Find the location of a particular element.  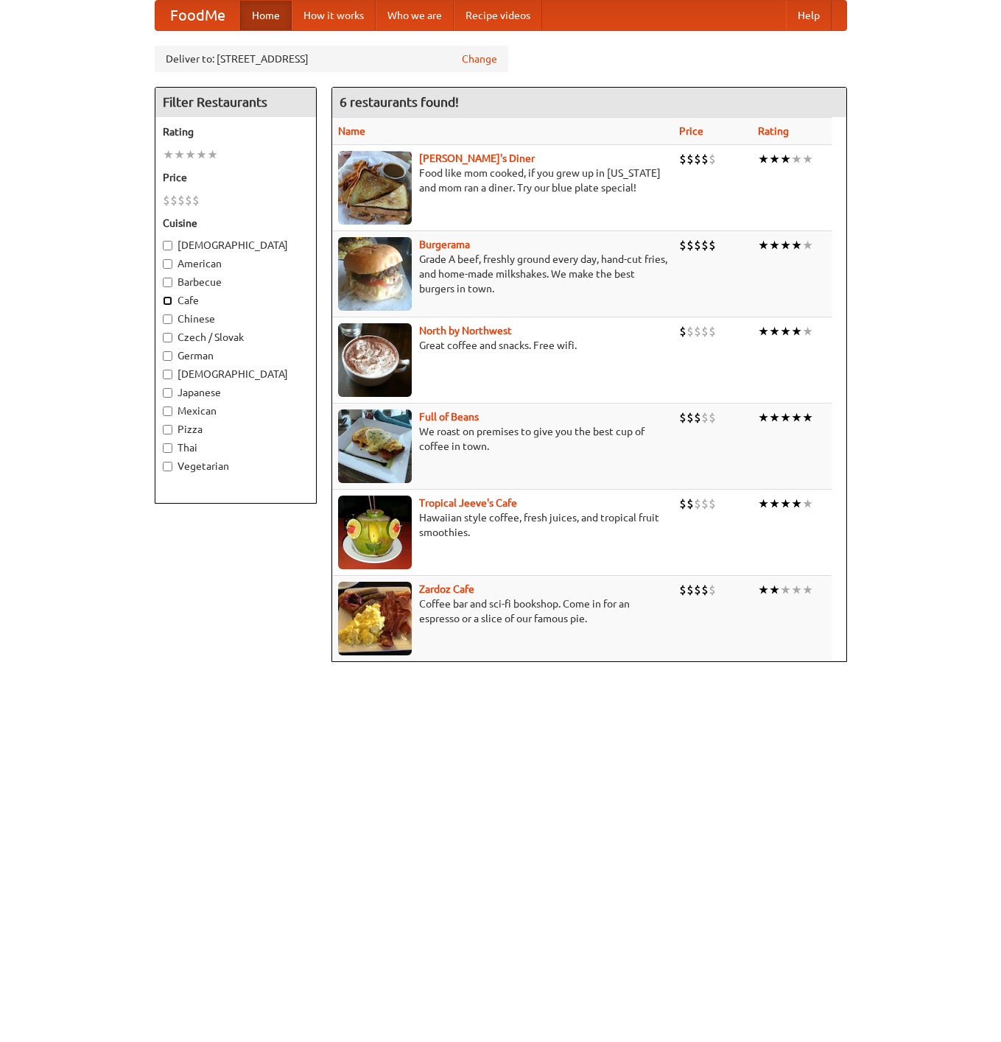

label: American is located at coordinates (236, 264).